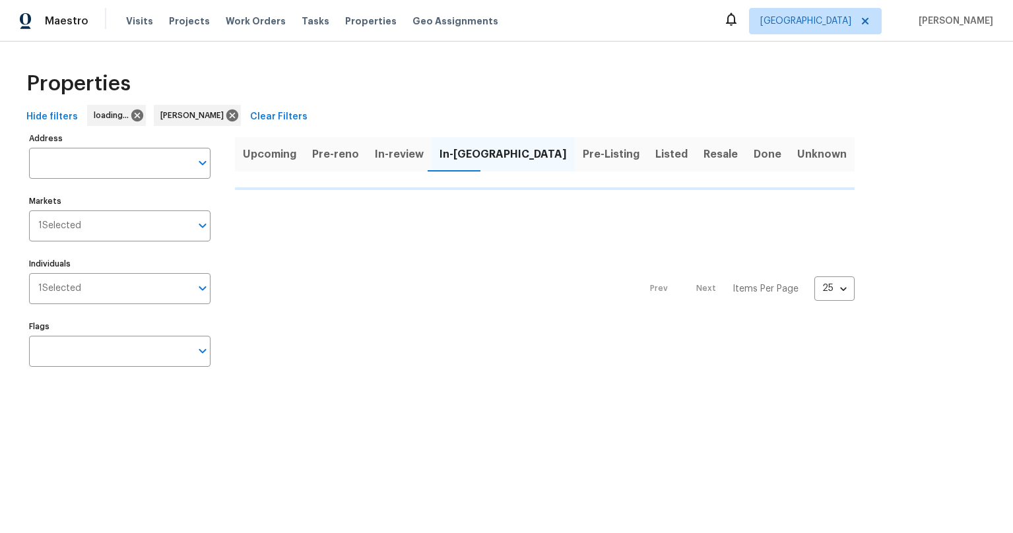 The width and height of the screenshot is (1013, 533). What do you see at coordinates (67, 21) in the screenshot?
I see `span: Maestro` at bounding box center [67, 21].